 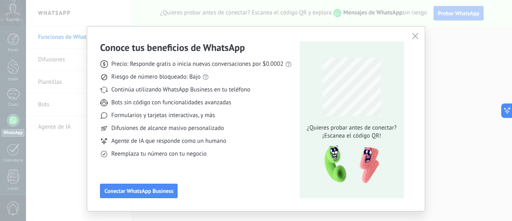 What do you see at coordinates (168, 128) in the screenshot?
I see `span: Difusiones de alcance masivo personalizado` at bounding box center [168, 128].